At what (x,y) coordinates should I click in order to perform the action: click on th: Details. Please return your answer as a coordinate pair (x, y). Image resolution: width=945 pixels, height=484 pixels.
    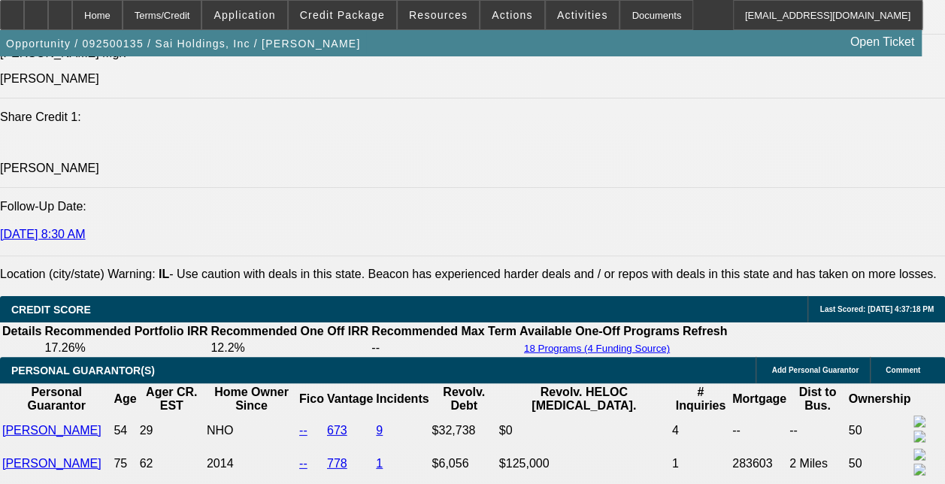
    Looking at the image, I should click on (22, 332).